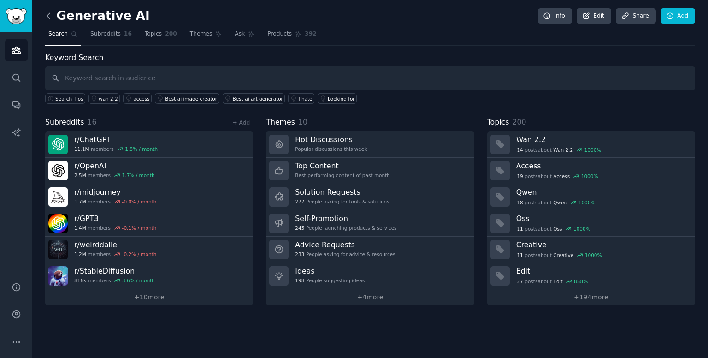 The height and width of the screenshot is (358, 708). What do you see at coordinates (311, 34) in the screenshot?
I see `span: 392` at bounding box center [311, 34].